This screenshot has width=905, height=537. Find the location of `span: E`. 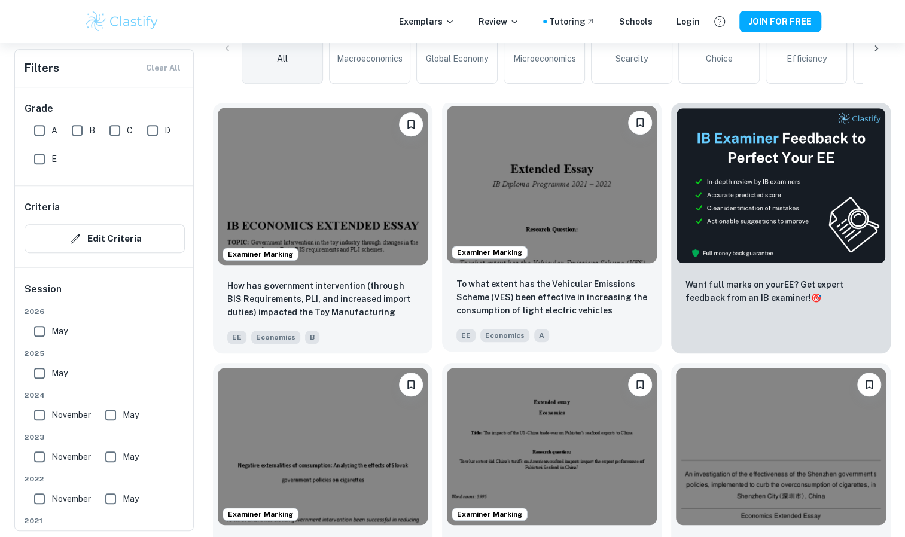

span: E is located at coordinates (54, 159).